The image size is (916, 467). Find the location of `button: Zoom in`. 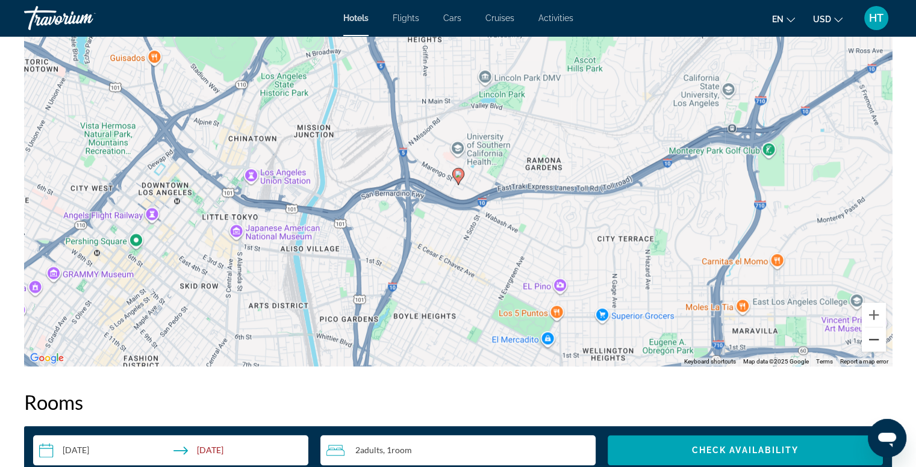

button: Zoom in is located at coordinates (874, 315).